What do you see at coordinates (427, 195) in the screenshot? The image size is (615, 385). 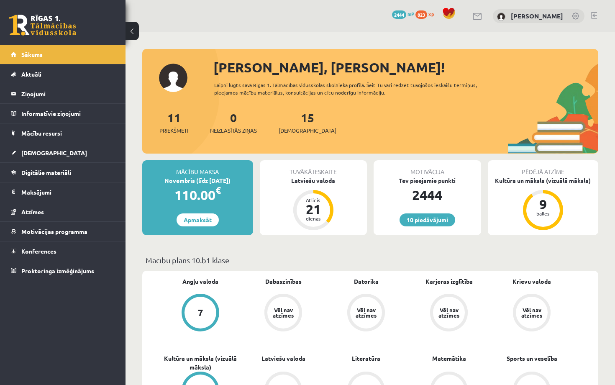 I see `div: 2444` at bounding box center [427, 195].